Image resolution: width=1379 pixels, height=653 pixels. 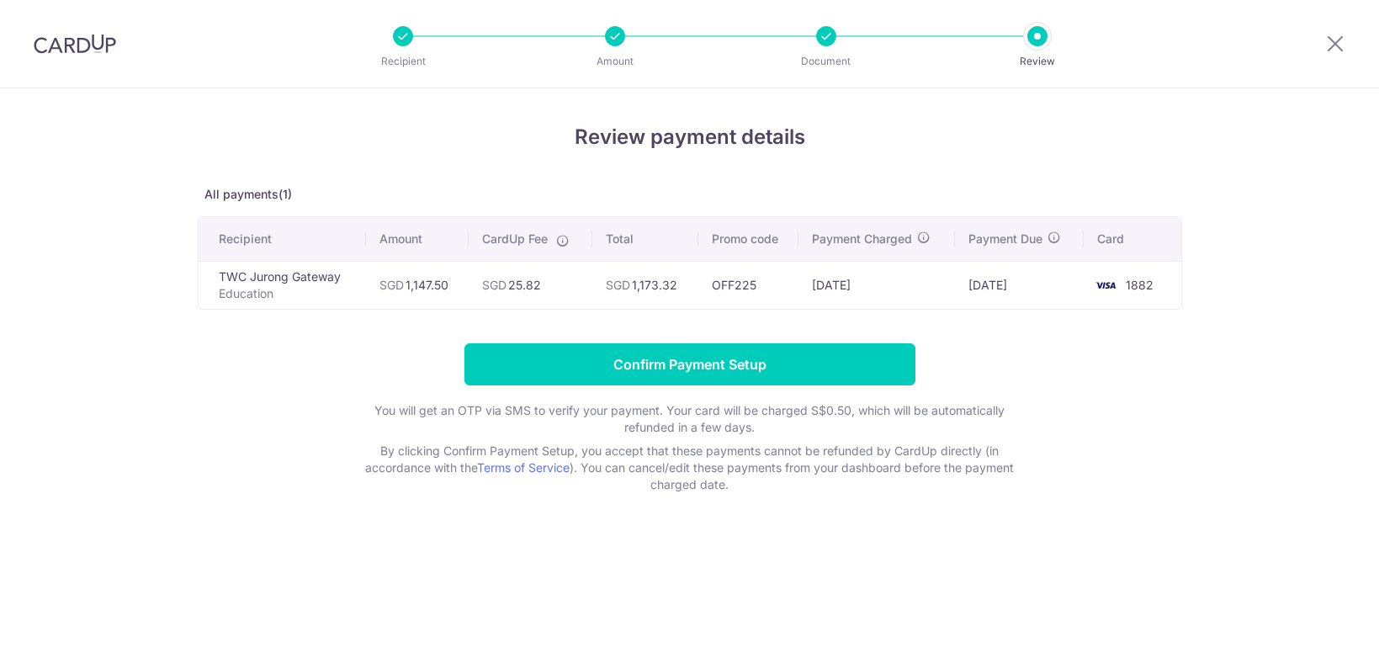 What do you see at coordinates (417, 284) in the screenshot?
I see `td: 1,147.50` at bounding box center [417, 284].